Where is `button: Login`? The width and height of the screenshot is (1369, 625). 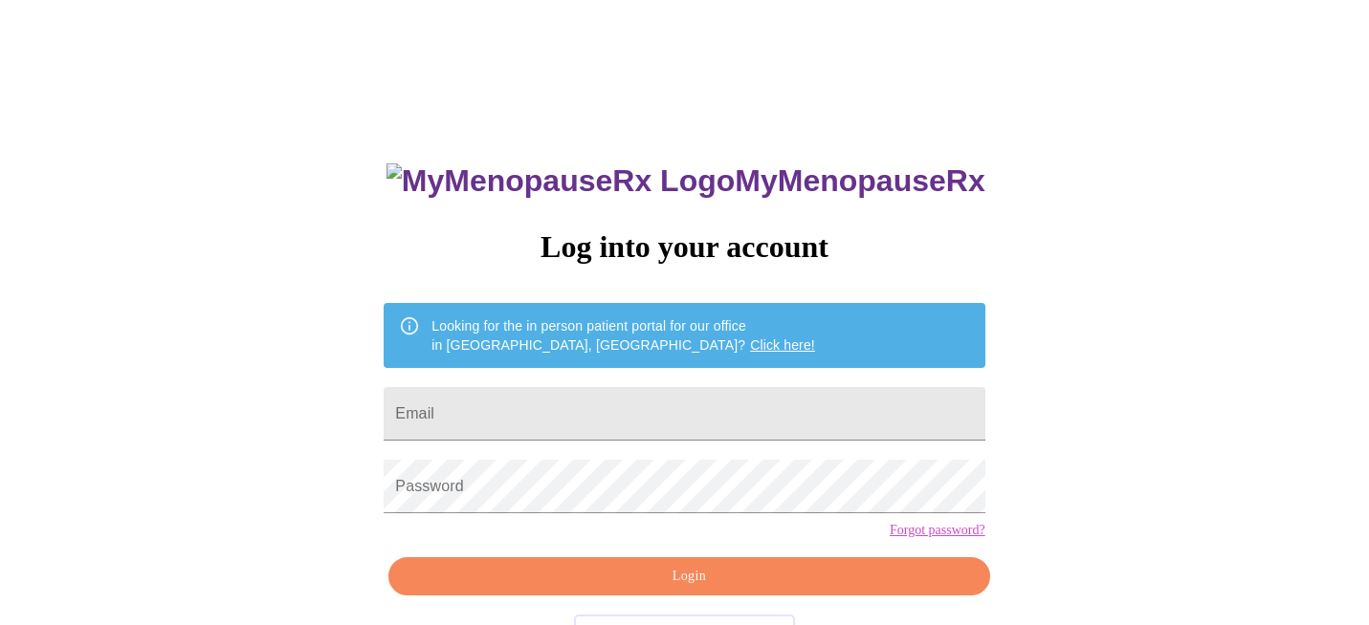 button: Login is located at coordinates (689, 577).